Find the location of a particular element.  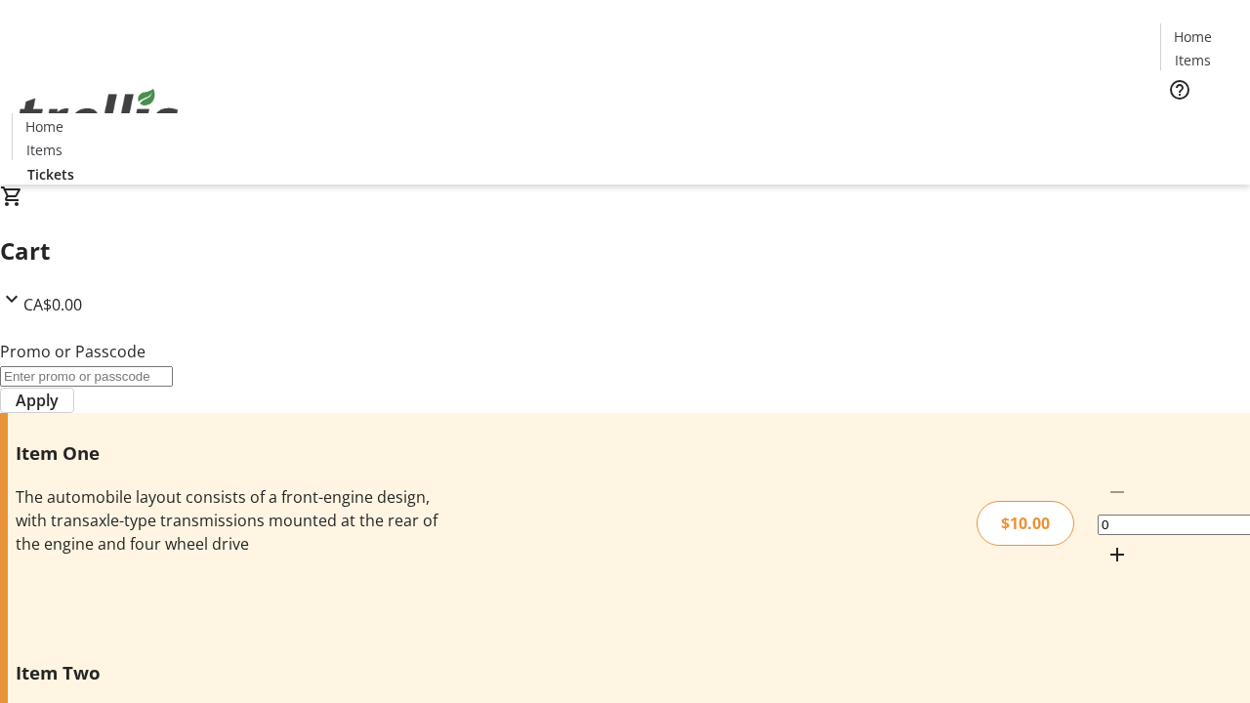

h3: Item Two is located at coordinates (229, 673).